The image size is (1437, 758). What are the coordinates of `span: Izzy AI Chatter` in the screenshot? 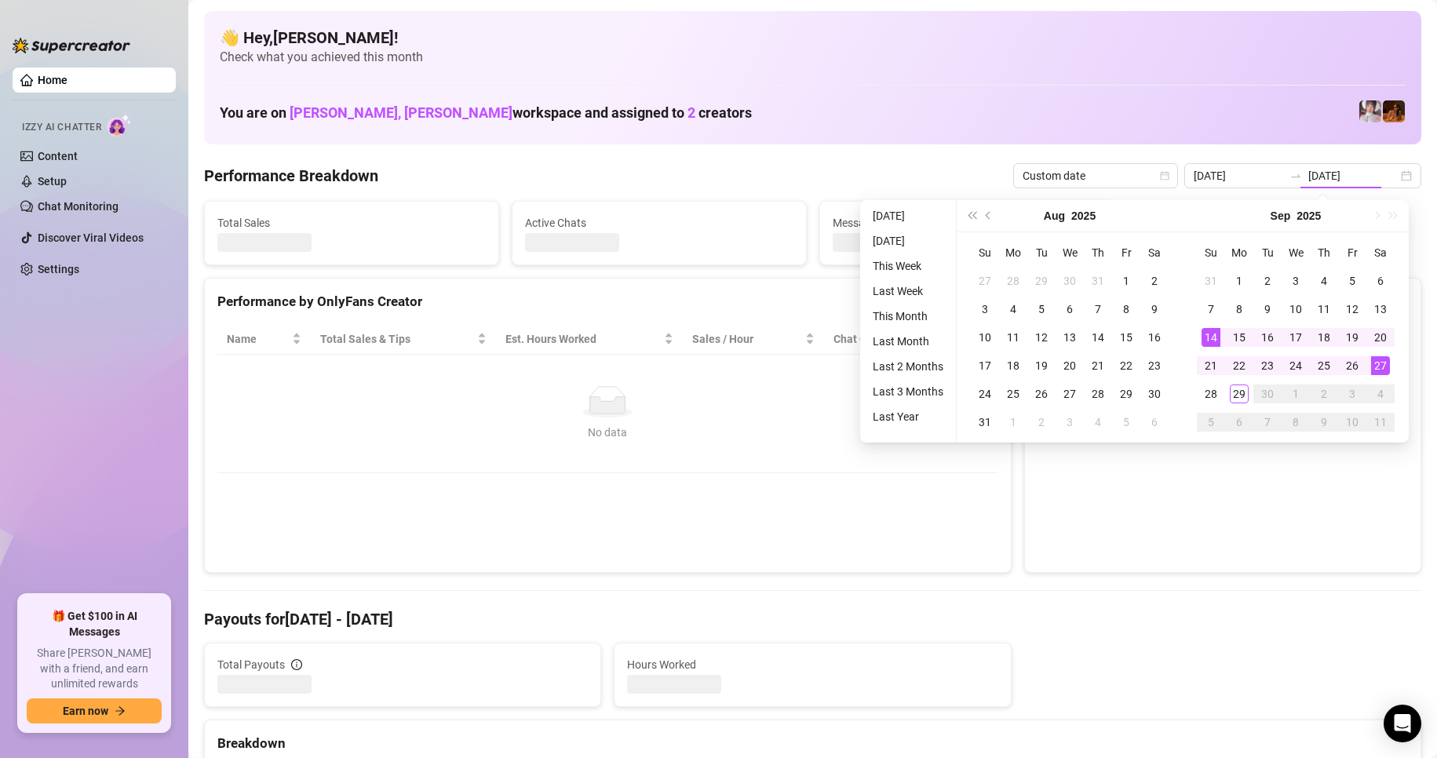 It's located at (61, 127).